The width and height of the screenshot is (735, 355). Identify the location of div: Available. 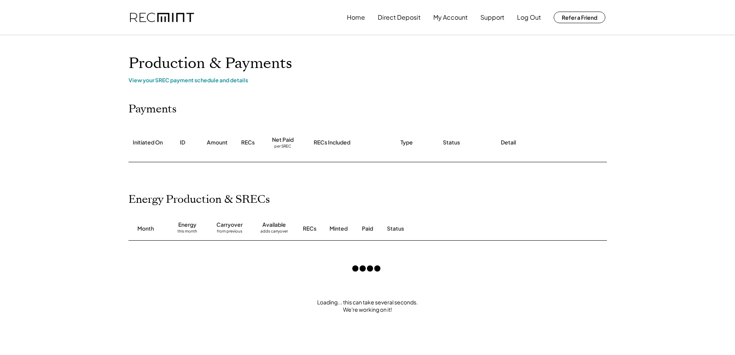
(274, 225).